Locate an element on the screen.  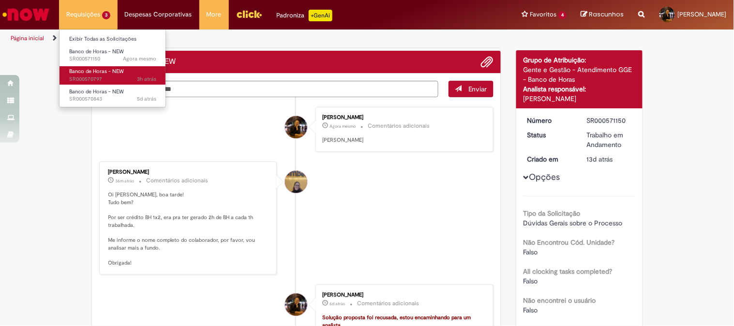
time: 29/09/2025 13:55:04 is located at coordinates (125, 181).